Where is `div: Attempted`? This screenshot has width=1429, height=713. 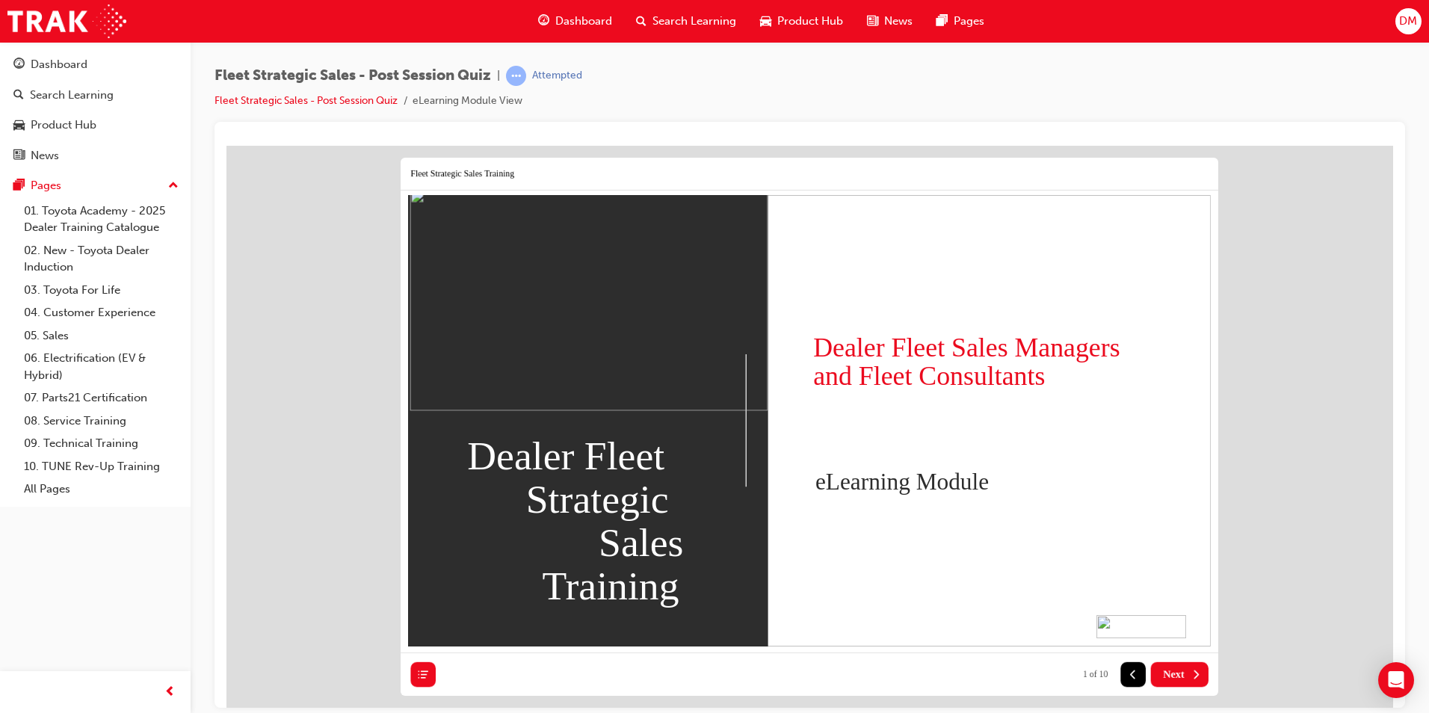
div: Attempted is located at coordinates (557, 76).